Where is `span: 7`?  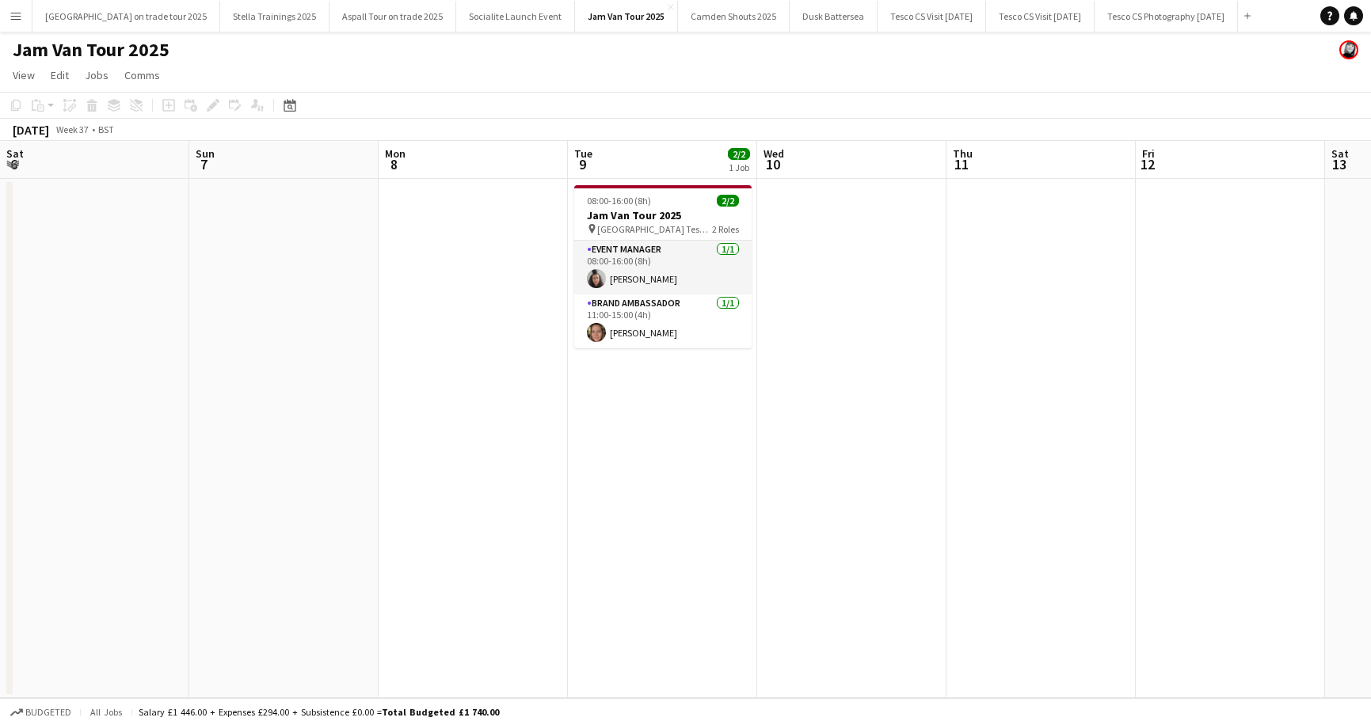 span: 7 is located at coordinates (203, 164).